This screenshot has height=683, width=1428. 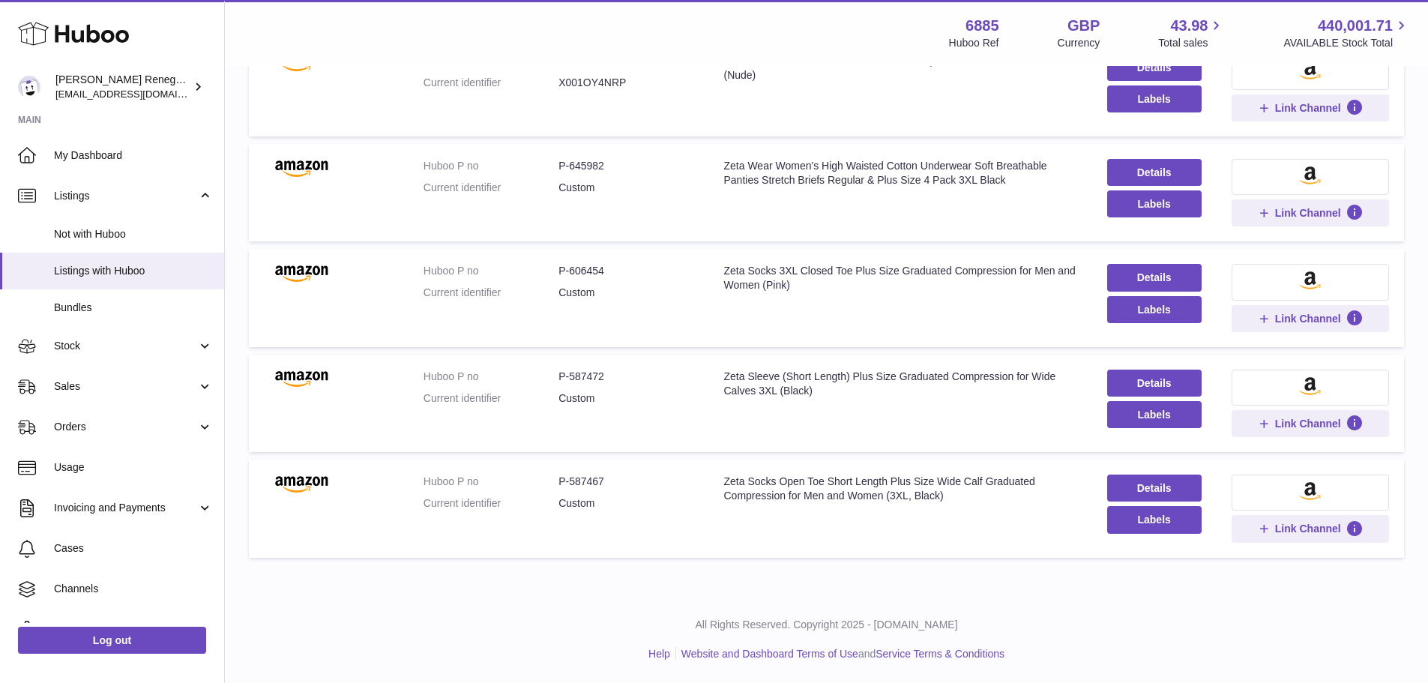 What do you see at coordinates (626, 82) in the screenshot?
I see `dd: X001OY4NRP` at bounding box center [626, 82].